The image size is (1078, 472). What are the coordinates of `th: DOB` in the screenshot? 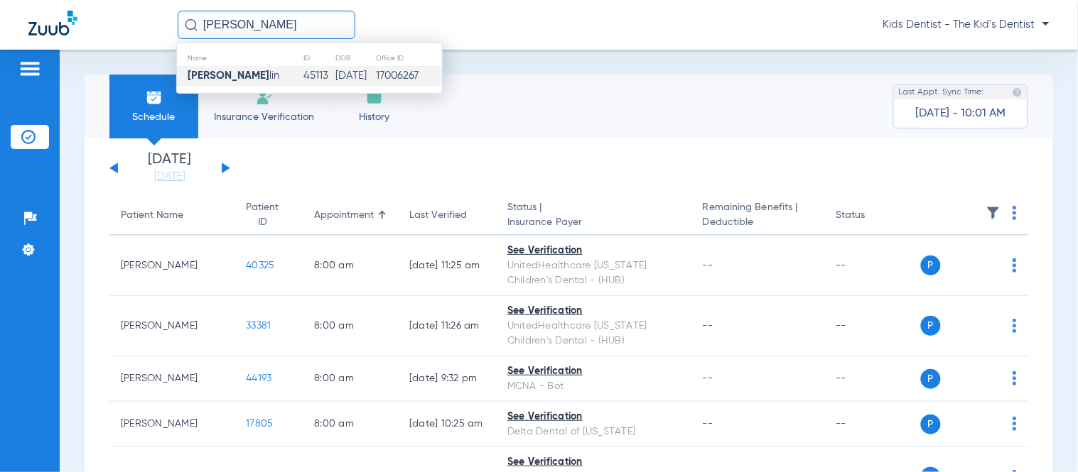 It's located at (355, 58).